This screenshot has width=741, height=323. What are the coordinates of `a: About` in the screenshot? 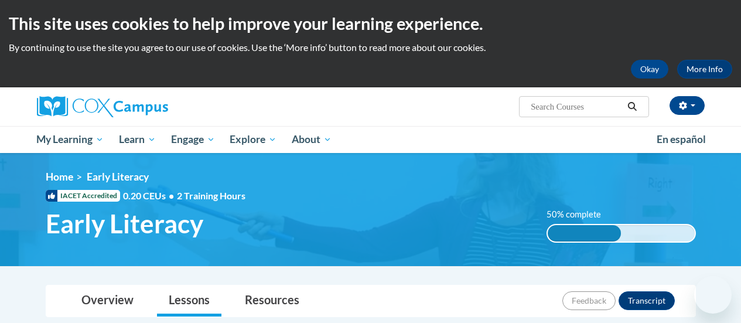 It's located at (312, 139).